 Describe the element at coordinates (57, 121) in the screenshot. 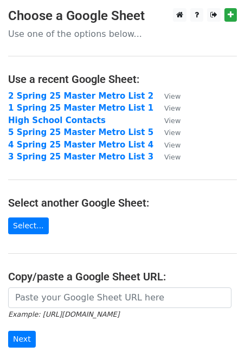

I see `a: High School Contacts` at that location.